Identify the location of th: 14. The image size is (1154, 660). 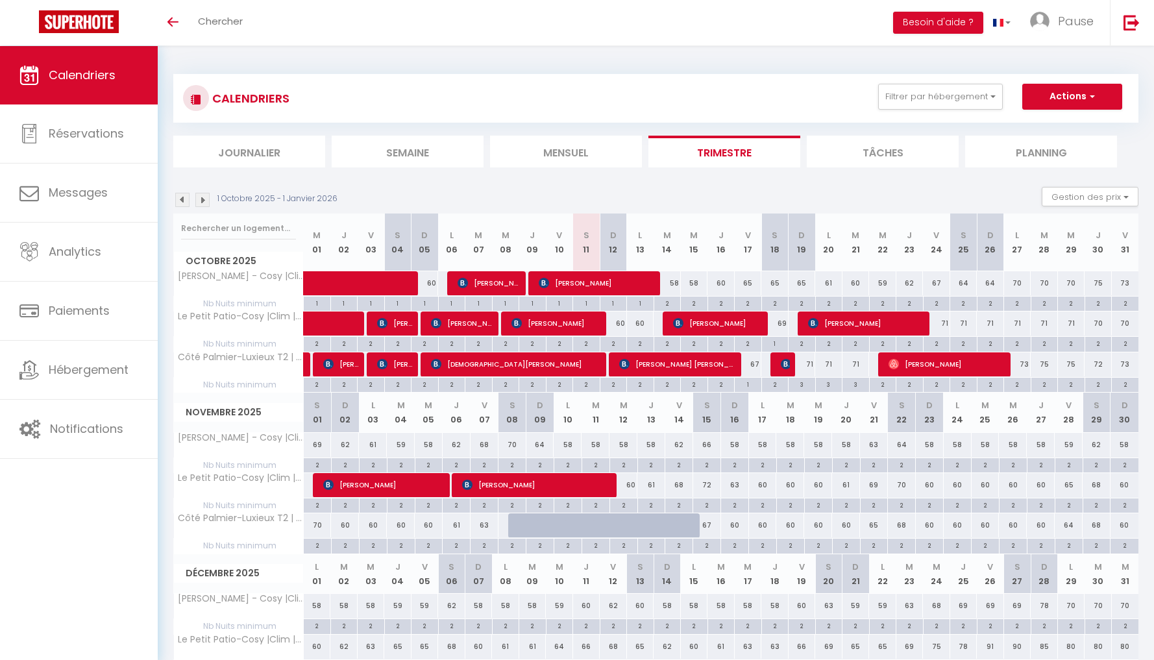
(667, 242).